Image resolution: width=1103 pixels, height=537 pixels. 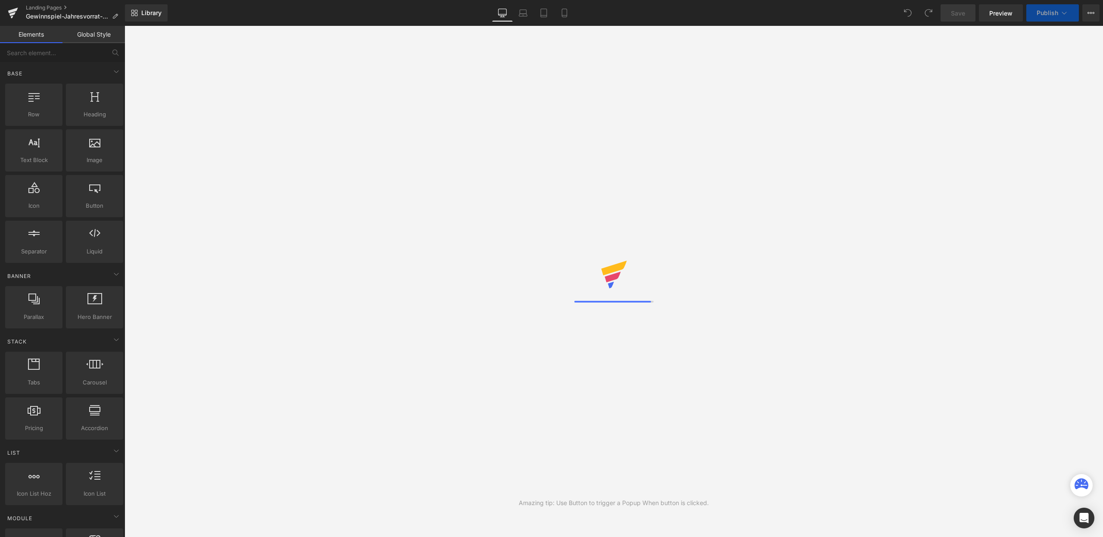 I want to click on a: Tablet, so click(x=544, y=13).